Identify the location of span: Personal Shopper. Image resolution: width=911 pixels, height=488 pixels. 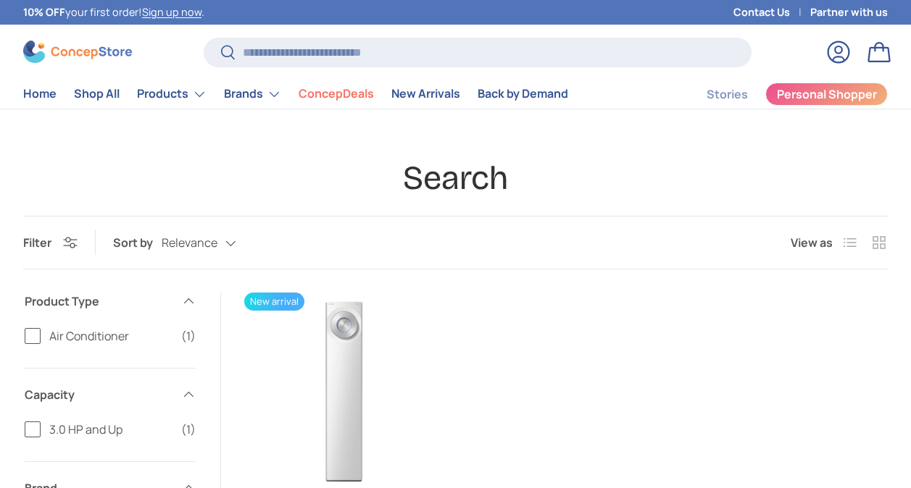
(827, 94).